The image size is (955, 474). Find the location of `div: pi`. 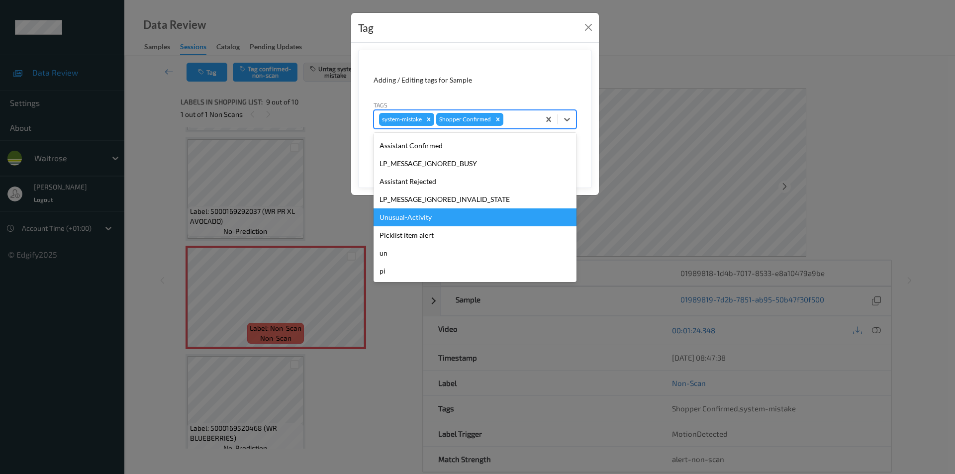

div: pi is located at coordinates (475, 271).